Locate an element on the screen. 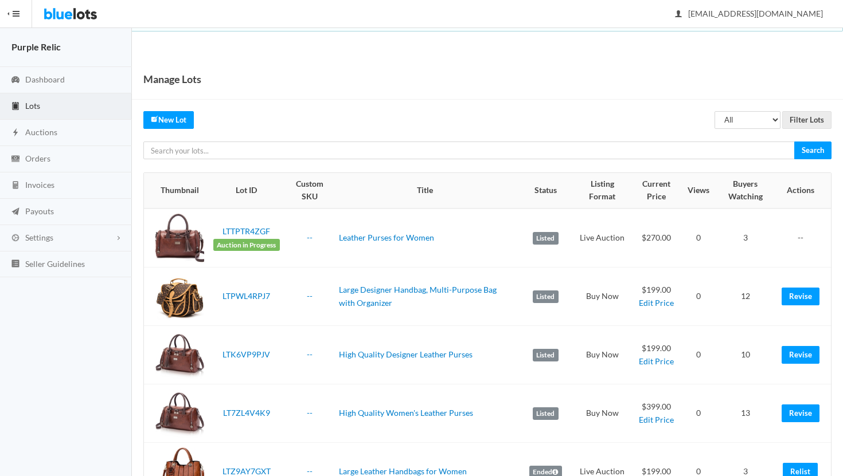  span: Orders is located at coordinates (38, 158).